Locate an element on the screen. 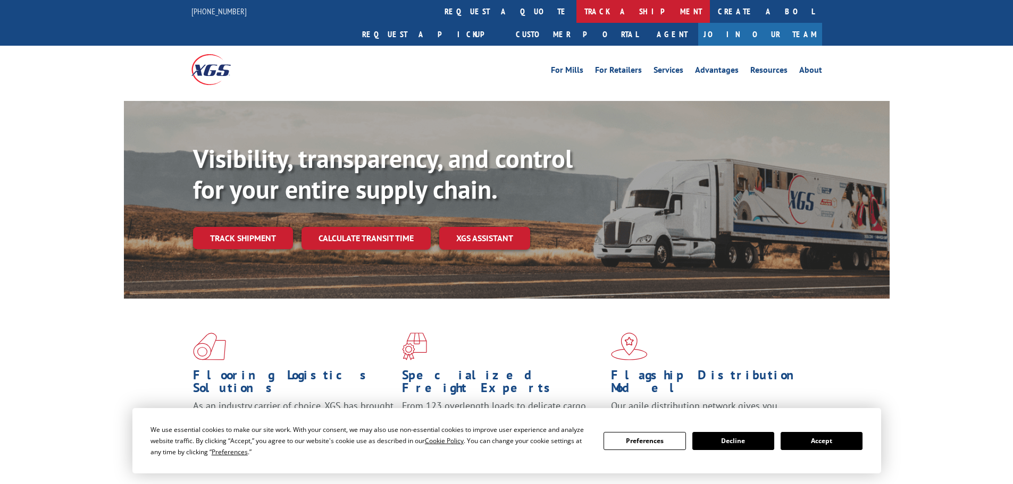 The width and height of the screenshot is (1013, 484). span: Preferences is located at coordinates (230, 452).